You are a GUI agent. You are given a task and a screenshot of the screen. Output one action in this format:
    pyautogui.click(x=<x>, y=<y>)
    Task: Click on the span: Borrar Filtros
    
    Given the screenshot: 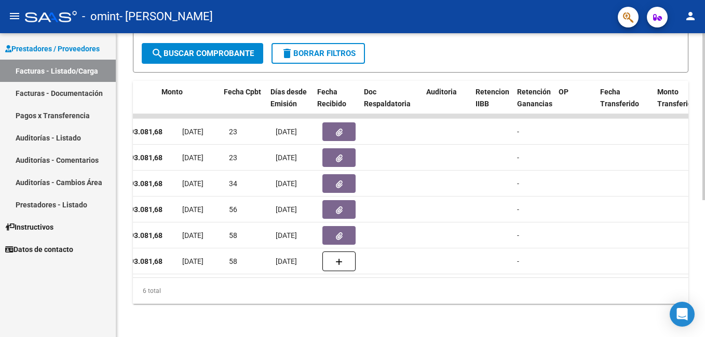 What is the action you would take?
    pyautogui.click(x=318, y=53)
    